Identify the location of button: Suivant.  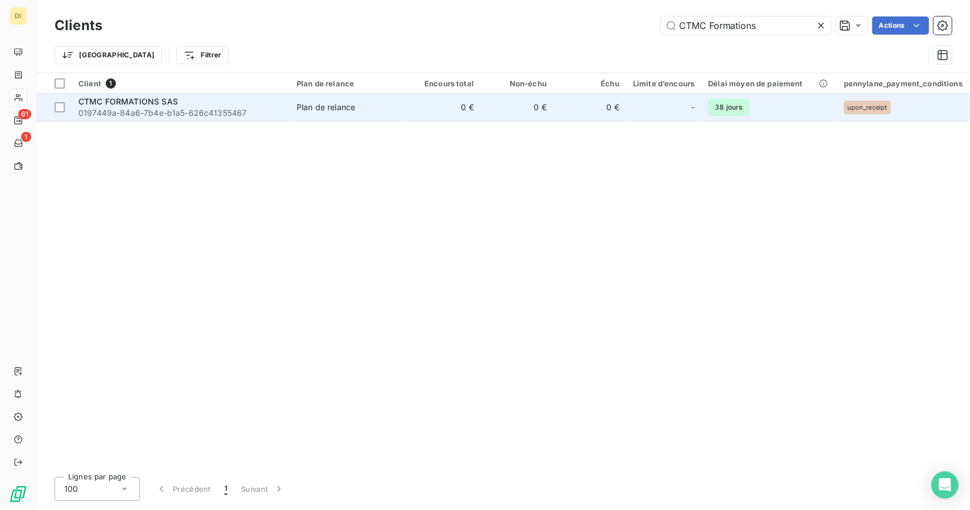
(263, 489).